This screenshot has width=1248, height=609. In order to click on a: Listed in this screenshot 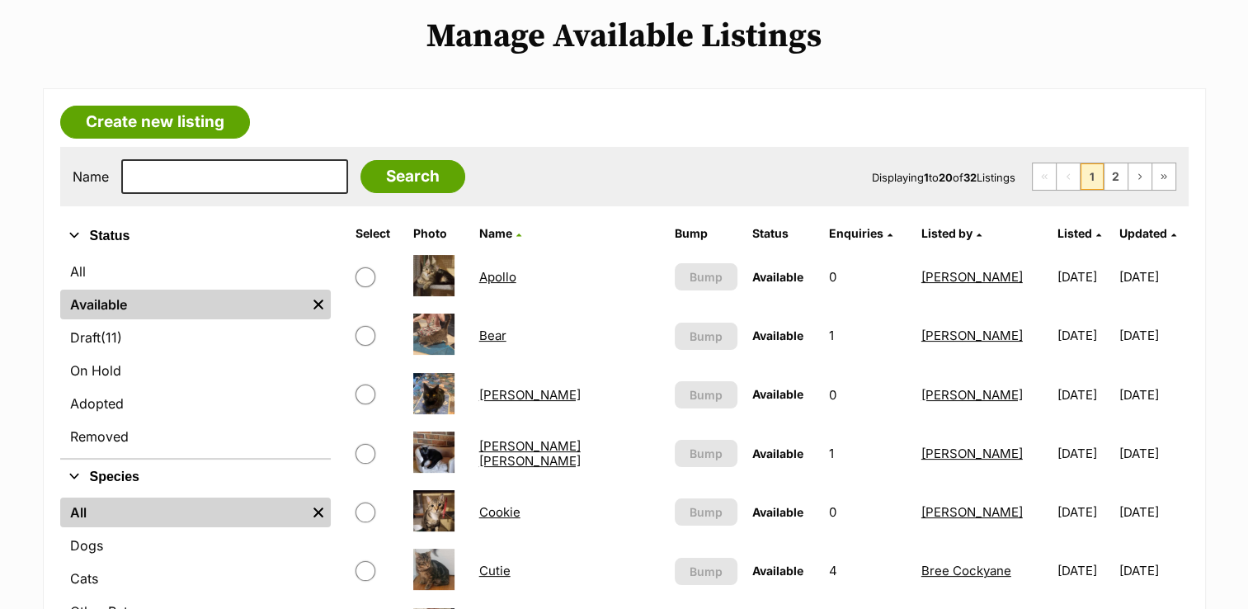, I will do `click(1079, 233)`.